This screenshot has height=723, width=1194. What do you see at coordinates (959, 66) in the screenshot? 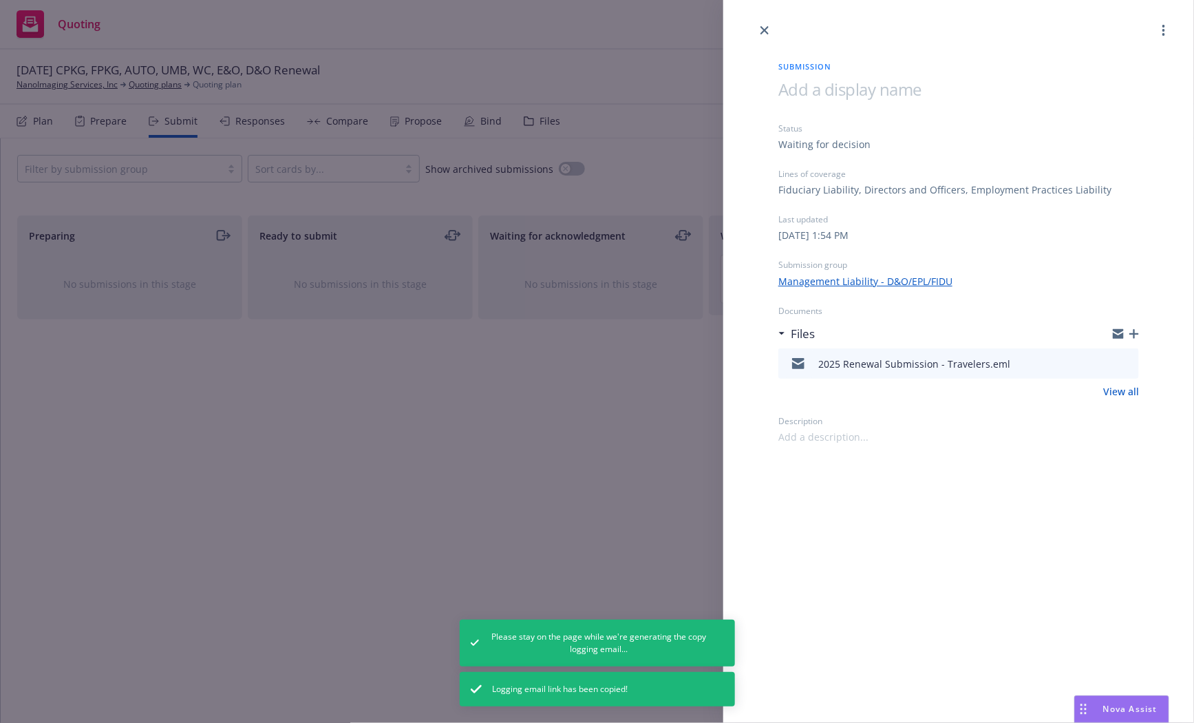
I see `span: Submission` at bounding box center [959, 66].